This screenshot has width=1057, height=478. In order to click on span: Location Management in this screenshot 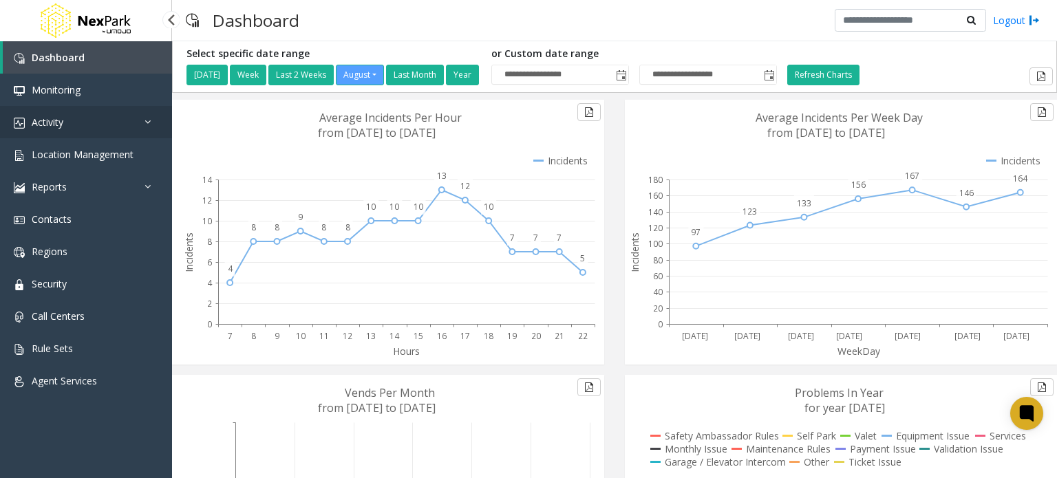, I will do `click(83, 154)`.